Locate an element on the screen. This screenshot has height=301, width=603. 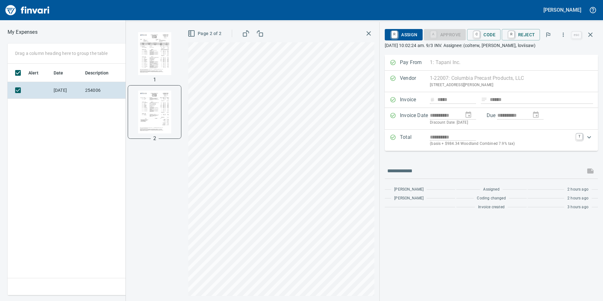
button: RAssign is located at coordinates (403, 35).